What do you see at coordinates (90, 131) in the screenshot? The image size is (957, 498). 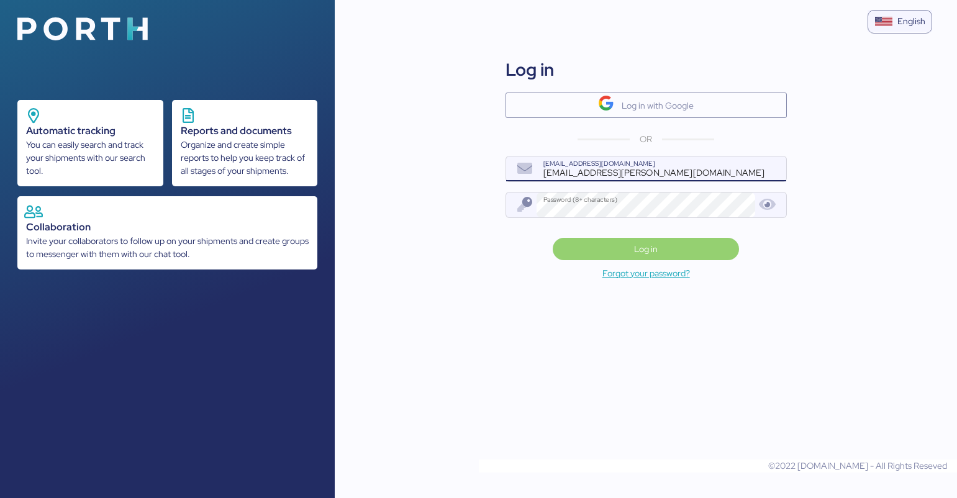 I see `div: Automatic tracking` at bounding box center [90, 131].